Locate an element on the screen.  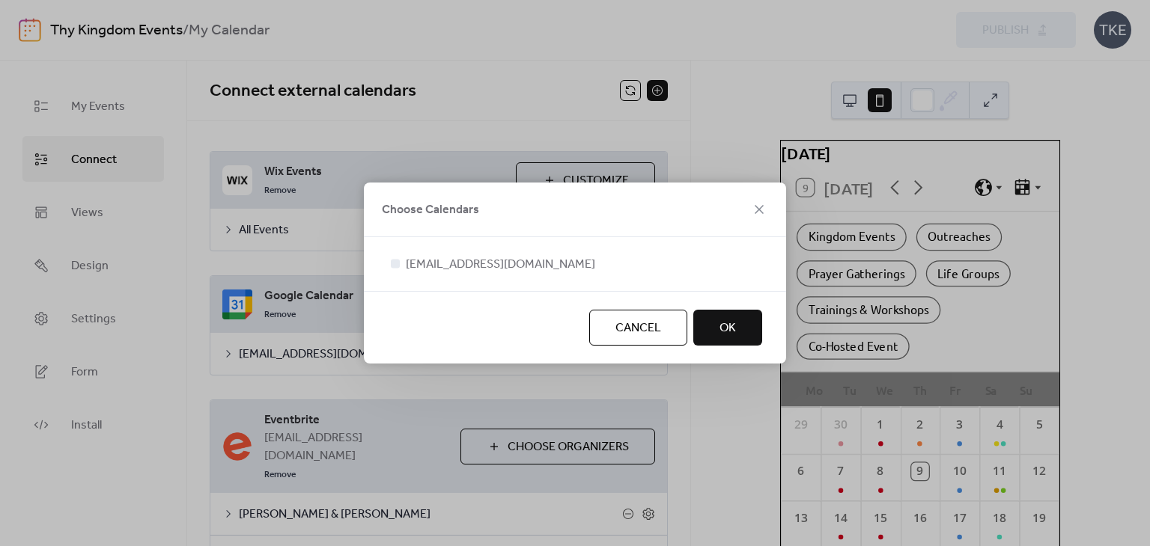
button: Cancel is located at coordinates (638, 328).